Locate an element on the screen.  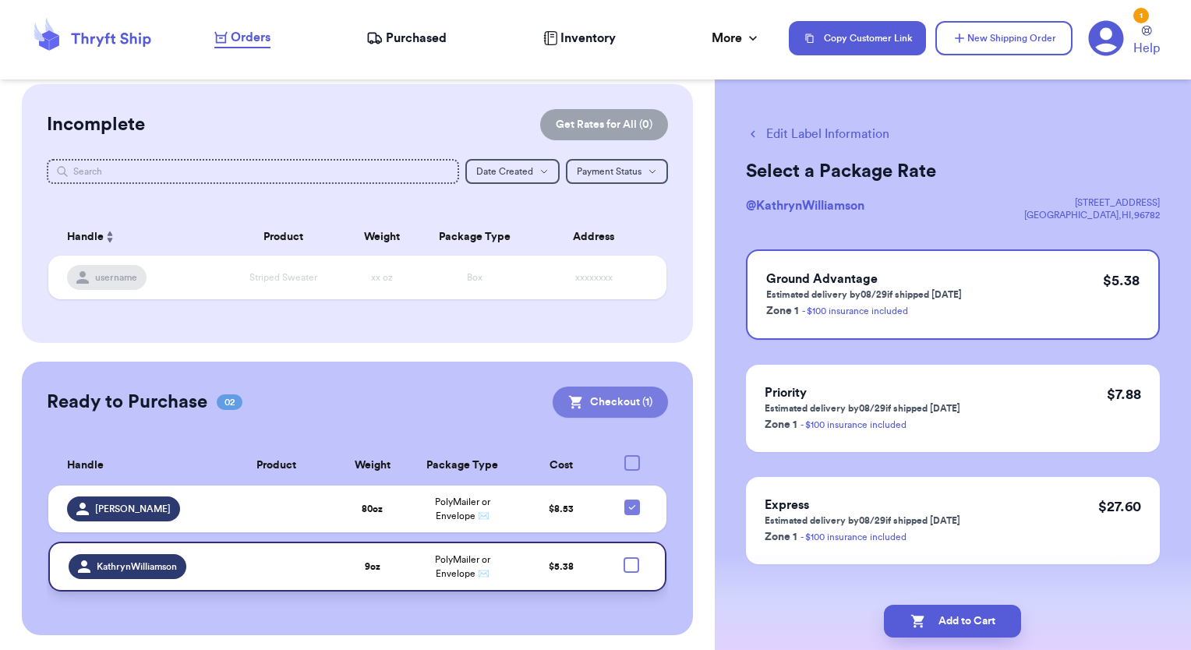
span: @ KathrynWilliamson is located at coordinates (805, 206).